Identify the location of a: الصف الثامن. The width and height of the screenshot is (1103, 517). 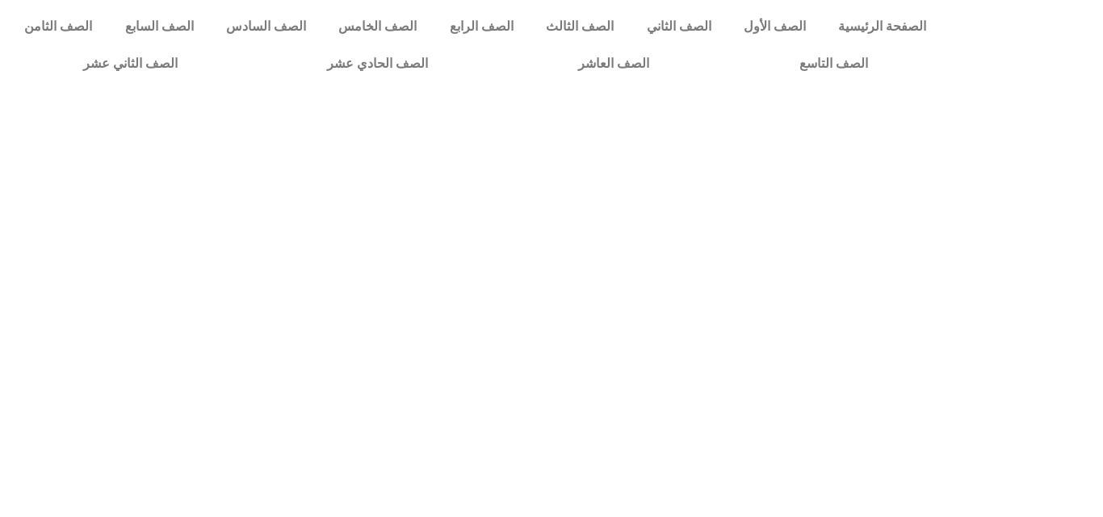
(58, 27).